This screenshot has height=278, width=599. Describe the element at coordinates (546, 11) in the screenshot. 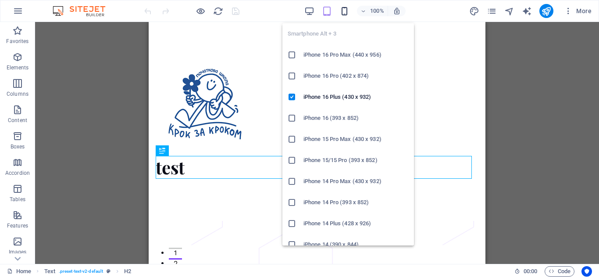

I see `i: Publish` at that location.